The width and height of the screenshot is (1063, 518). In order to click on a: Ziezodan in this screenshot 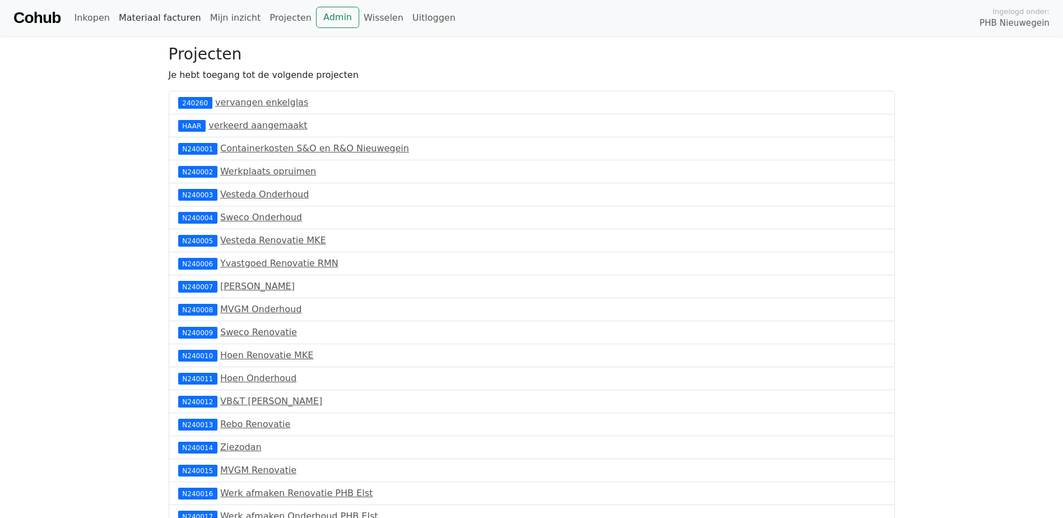, I will do `click(241, 446)`.